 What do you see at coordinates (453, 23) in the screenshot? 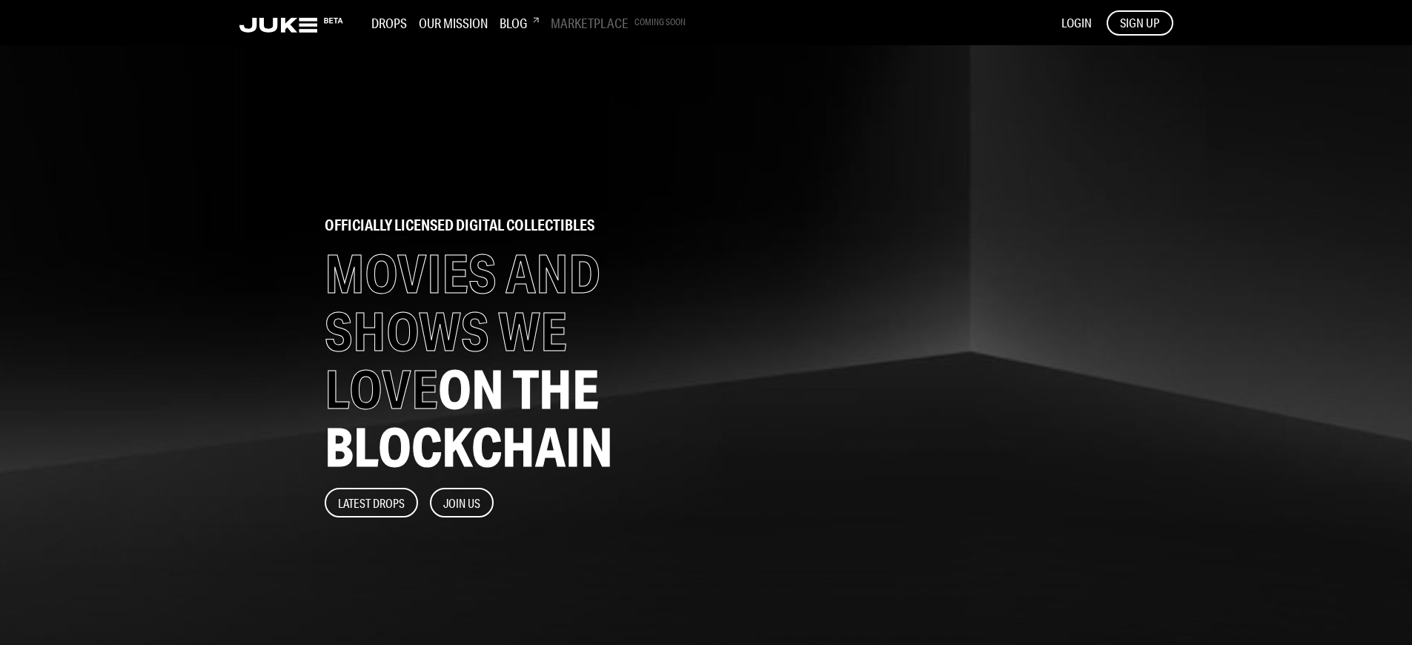
I see `h3: Our Mission` at bounding box center [453, 23].